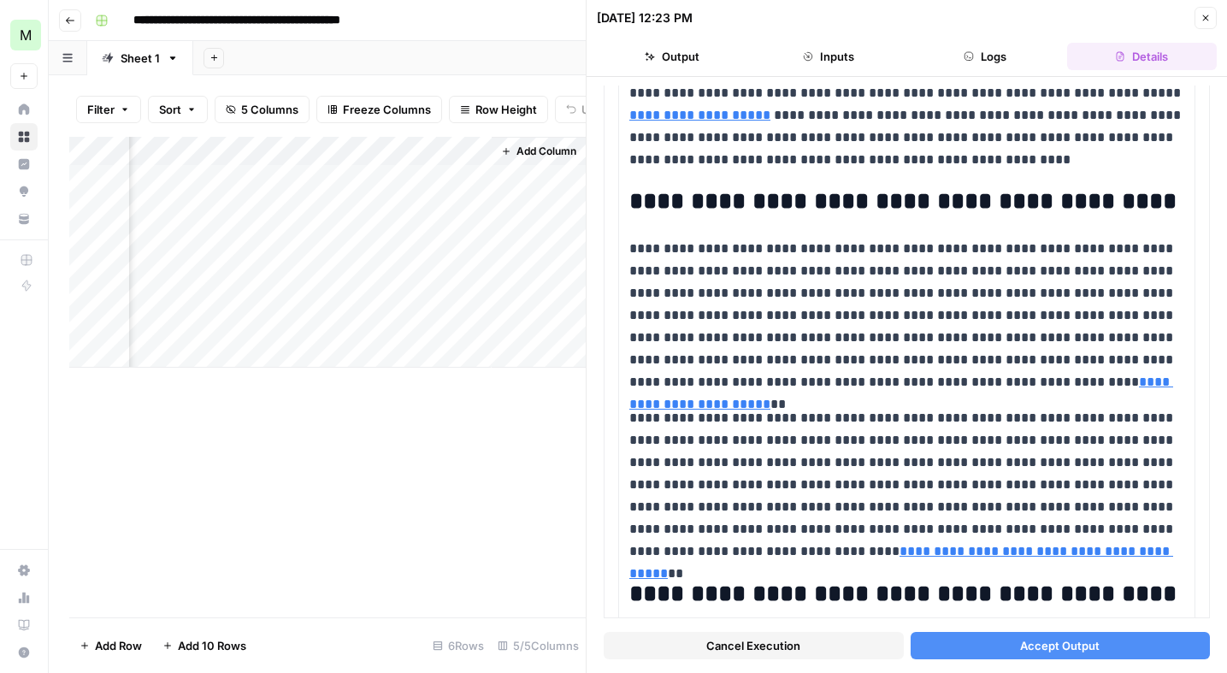 The height and width of the screenshot is (673, 1227). What do you see at coordinates (269, 109) in the screenshot?
I see `span: 5 Columns` at bounding box center [269, 109].